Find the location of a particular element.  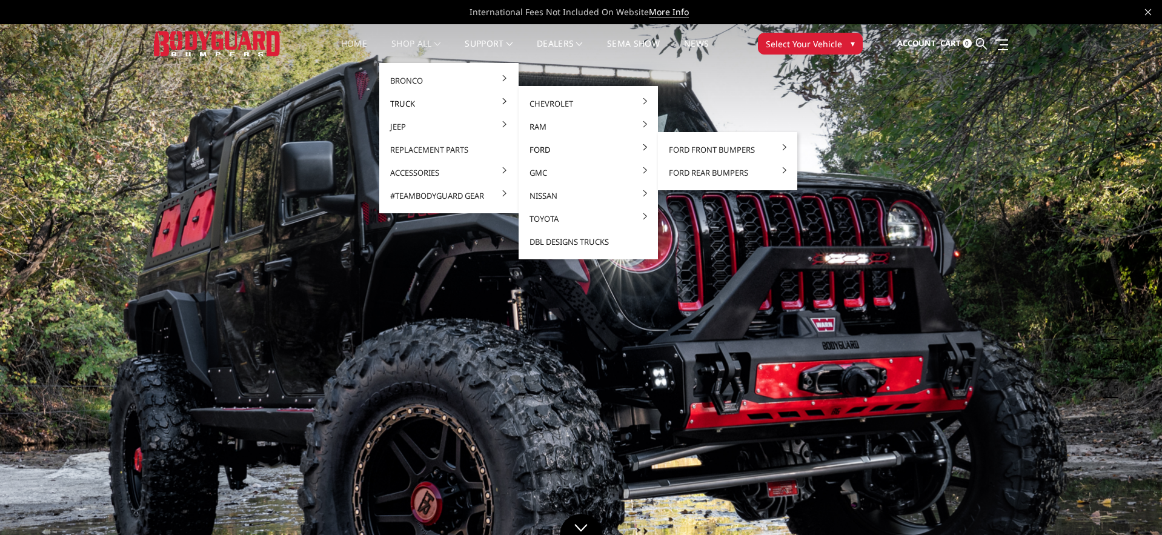

a: Account is located at coordinates (917, 44).